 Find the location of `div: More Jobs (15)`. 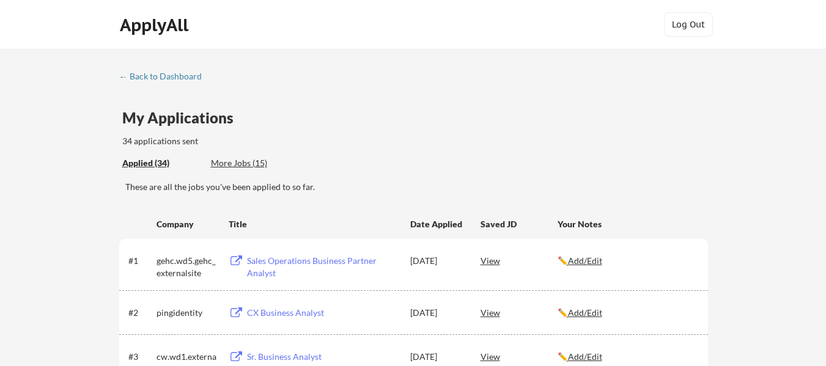

div: More Jobs (15) is located at coordinates (256, 163).